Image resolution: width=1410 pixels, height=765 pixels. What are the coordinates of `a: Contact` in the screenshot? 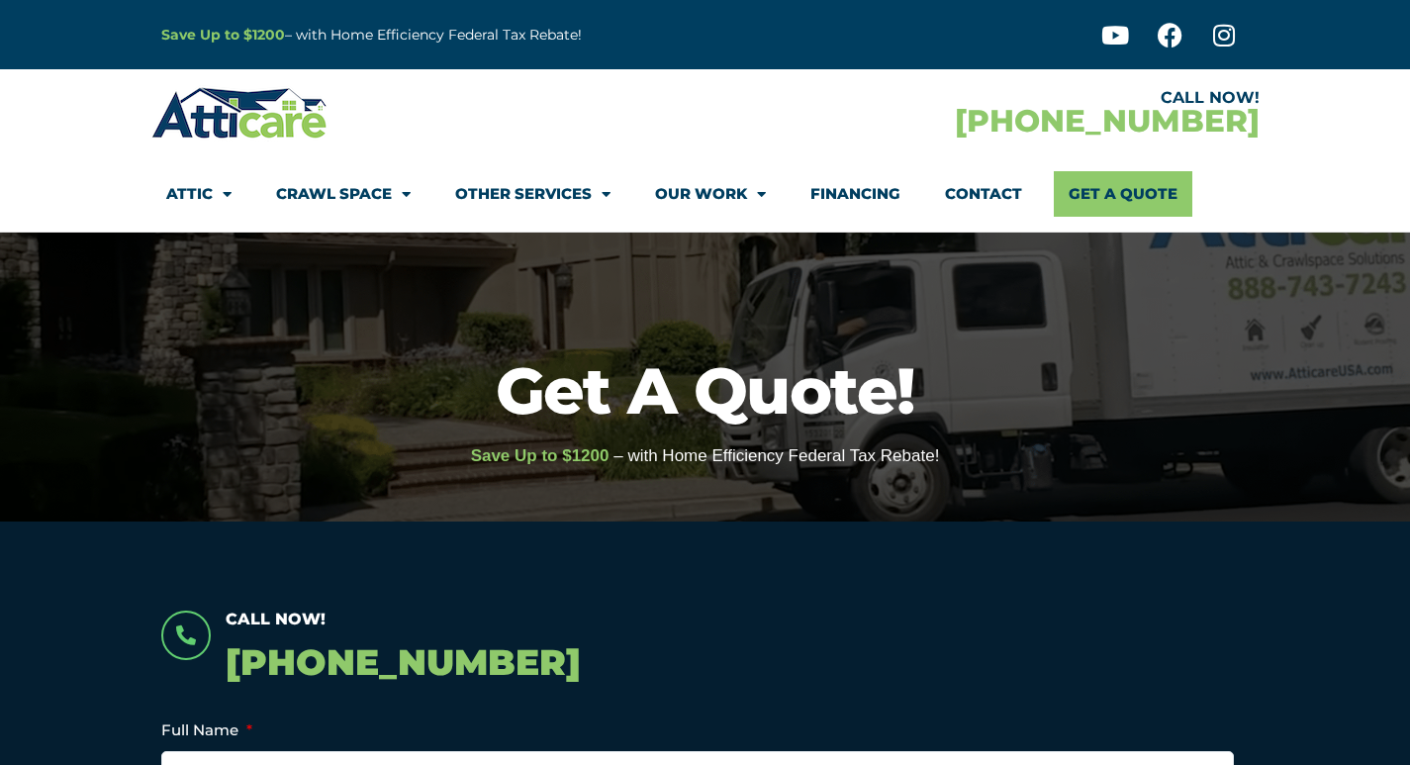 It's located at (984, 194).